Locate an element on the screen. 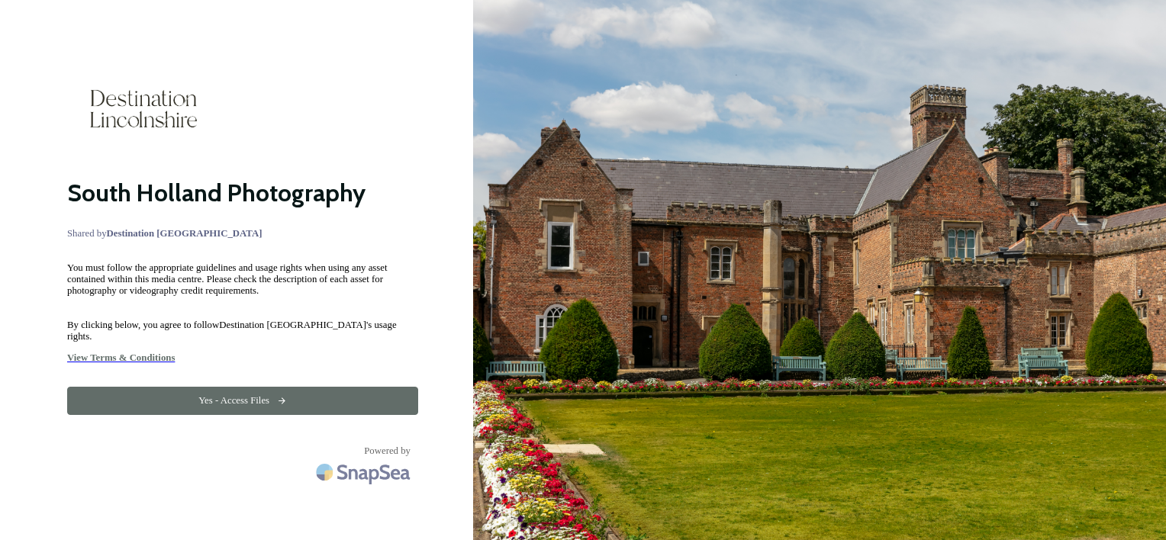 The image size is (1166, 540). span: Shared by is located at coordinates (243, 233).